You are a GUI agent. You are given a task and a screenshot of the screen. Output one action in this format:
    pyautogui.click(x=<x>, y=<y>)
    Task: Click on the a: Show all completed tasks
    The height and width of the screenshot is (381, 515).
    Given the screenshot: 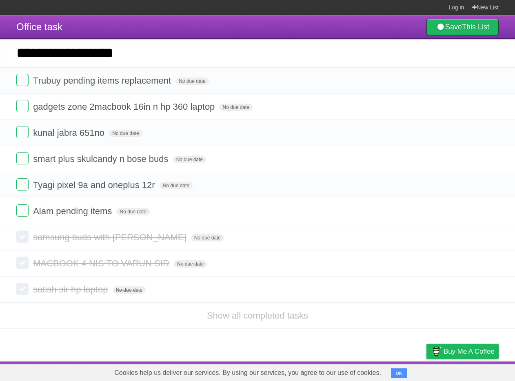 What is the action you would take?
    pyautogui.click(x=258, y=316)
    